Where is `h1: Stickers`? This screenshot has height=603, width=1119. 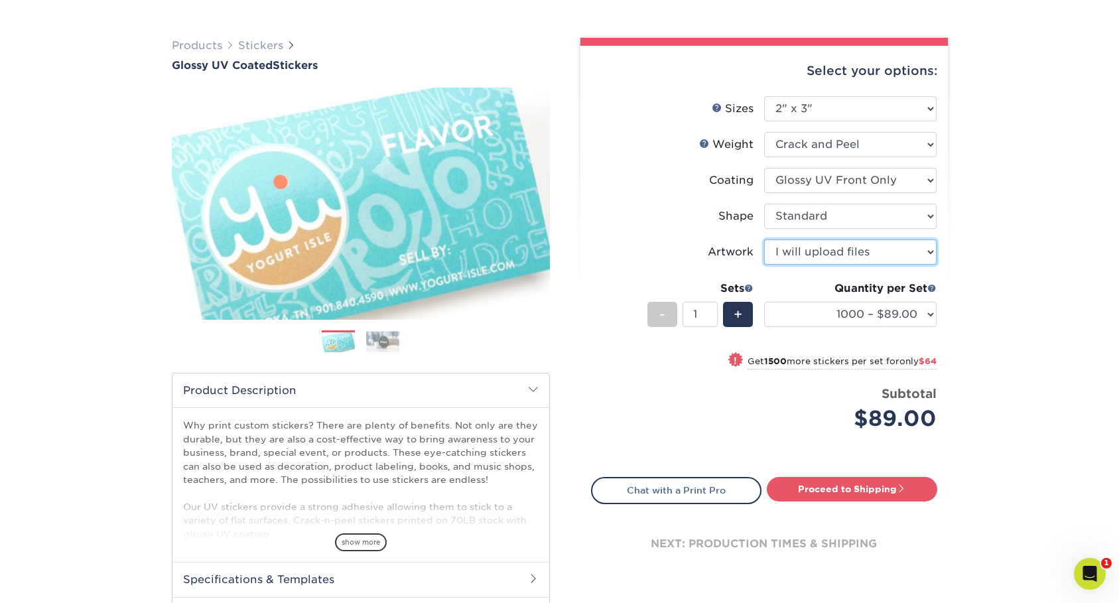
h1: Stickers is located at coordinates (361, 65).